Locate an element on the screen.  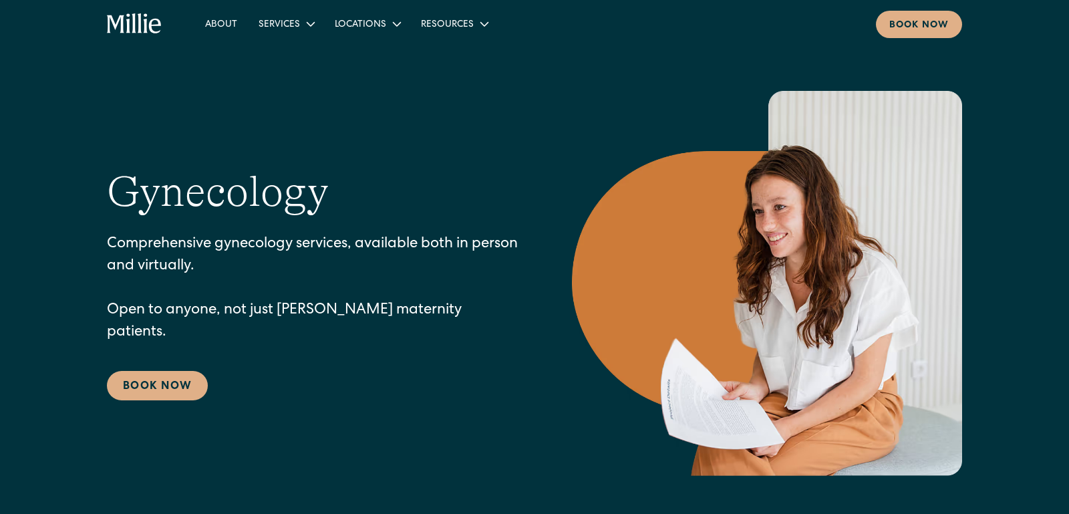
a: Book Now is located at coordinates (157, 385).